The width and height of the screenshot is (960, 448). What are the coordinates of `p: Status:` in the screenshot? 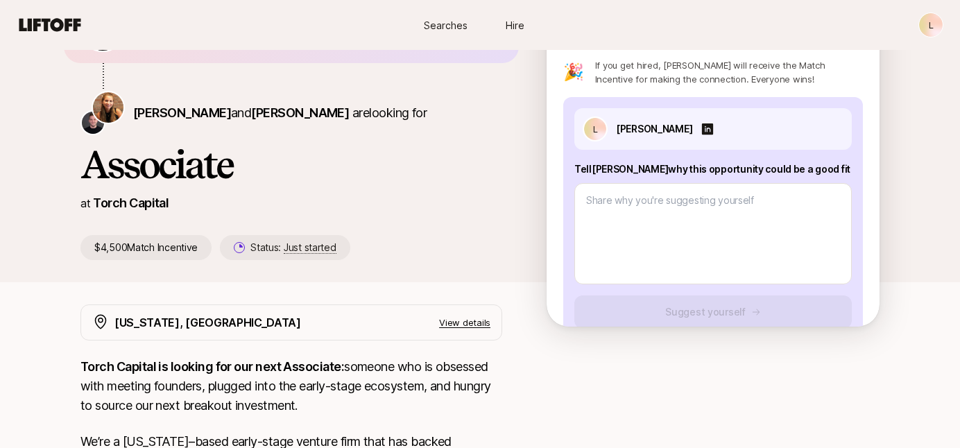 It's located at (293, 248).